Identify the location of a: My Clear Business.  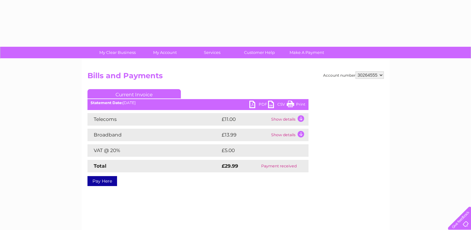
(117, 52).